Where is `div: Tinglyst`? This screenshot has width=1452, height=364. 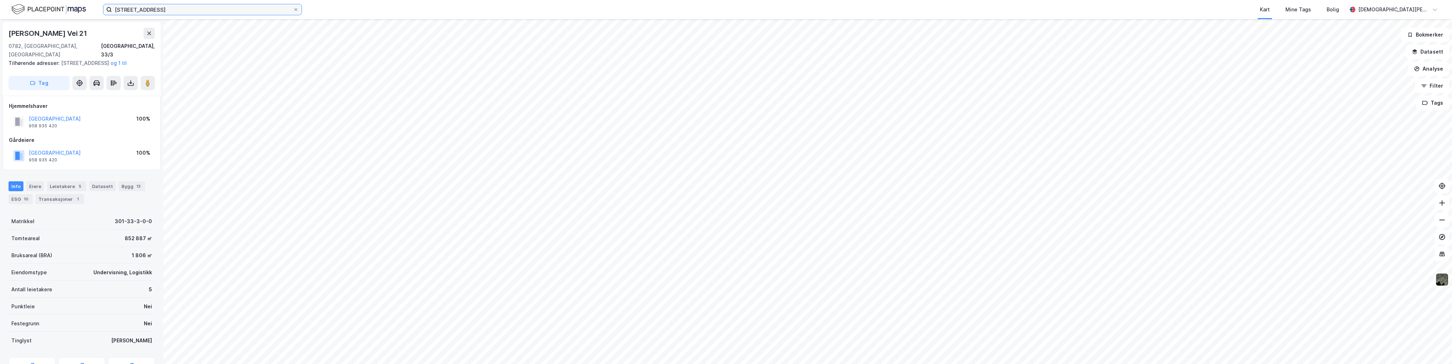 div: Tinglyst is located at coordinates (21, 341).